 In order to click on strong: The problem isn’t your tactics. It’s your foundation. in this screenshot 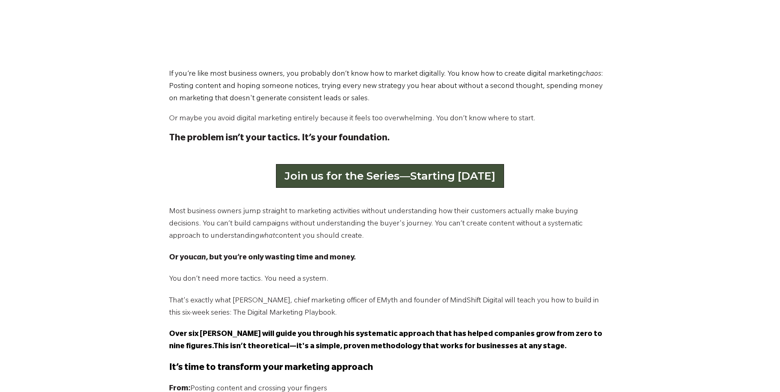, I will do `click(279, 139)`.